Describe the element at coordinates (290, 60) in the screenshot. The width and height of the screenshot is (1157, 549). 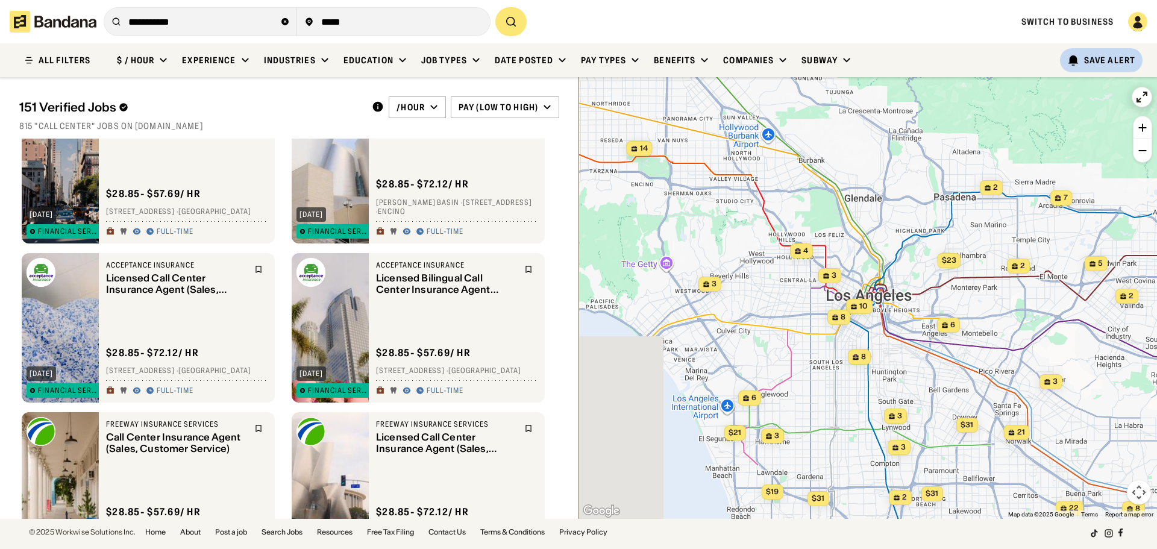
I see `div: Industries` at that location.